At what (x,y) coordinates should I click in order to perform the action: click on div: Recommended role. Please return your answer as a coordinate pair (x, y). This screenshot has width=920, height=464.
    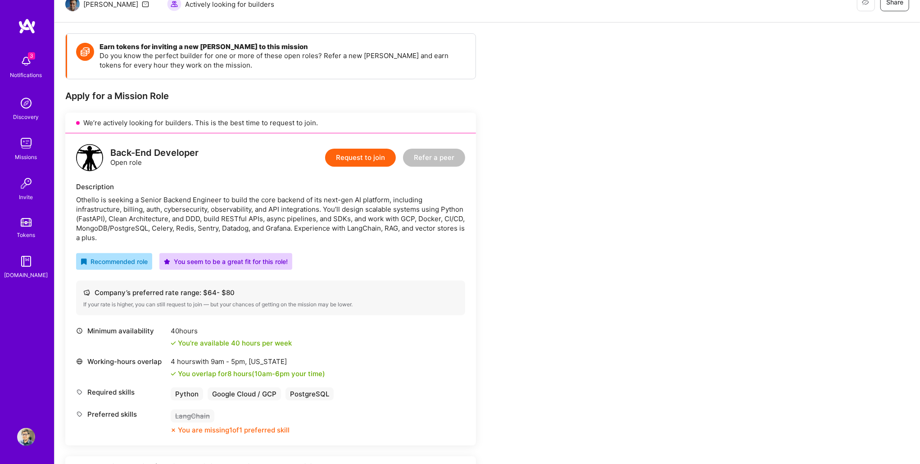
    Looking at the image, I should click on (114, 261).